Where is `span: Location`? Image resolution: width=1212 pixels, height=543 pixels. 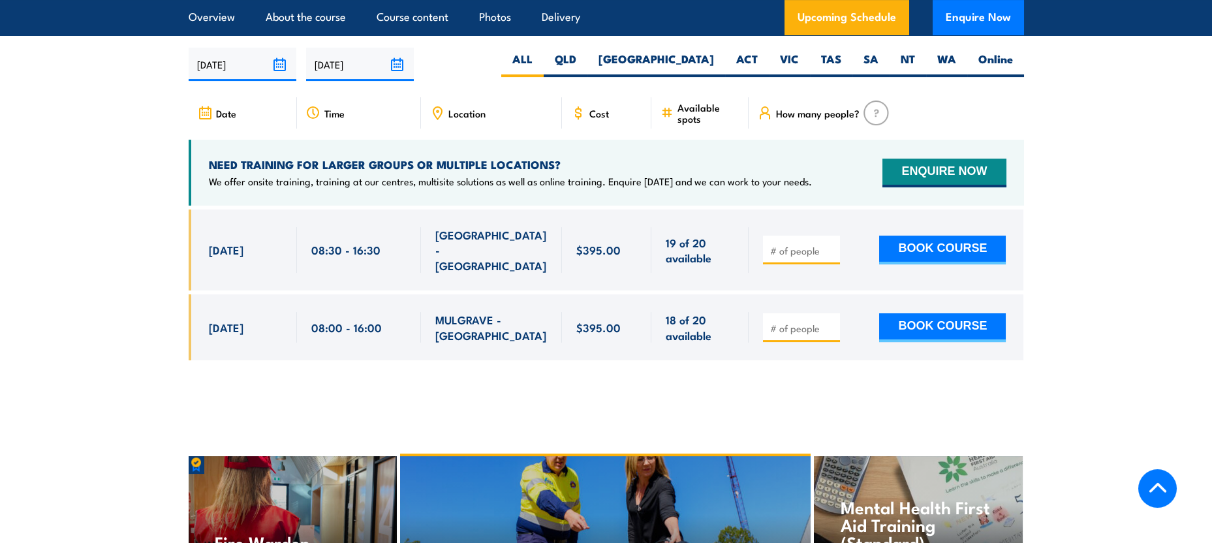 span: Location is located at coordinates (467, 113).